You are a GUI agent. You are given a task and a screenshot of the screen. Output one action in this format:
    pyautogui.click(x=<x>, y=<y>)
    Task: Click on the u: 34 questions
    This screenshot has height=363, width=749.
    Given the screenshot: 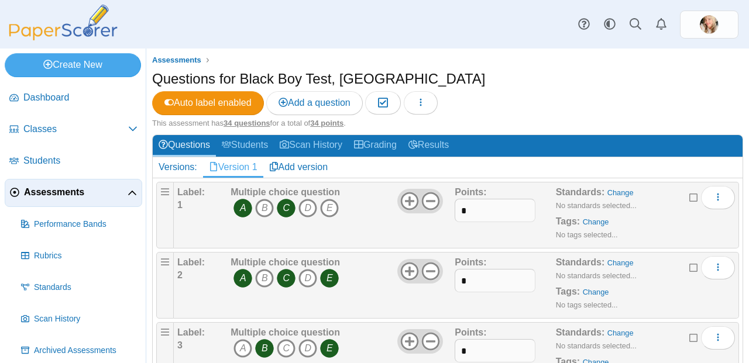 What is the action you would take?
    pyautogui.click(x=246, y=123)
    